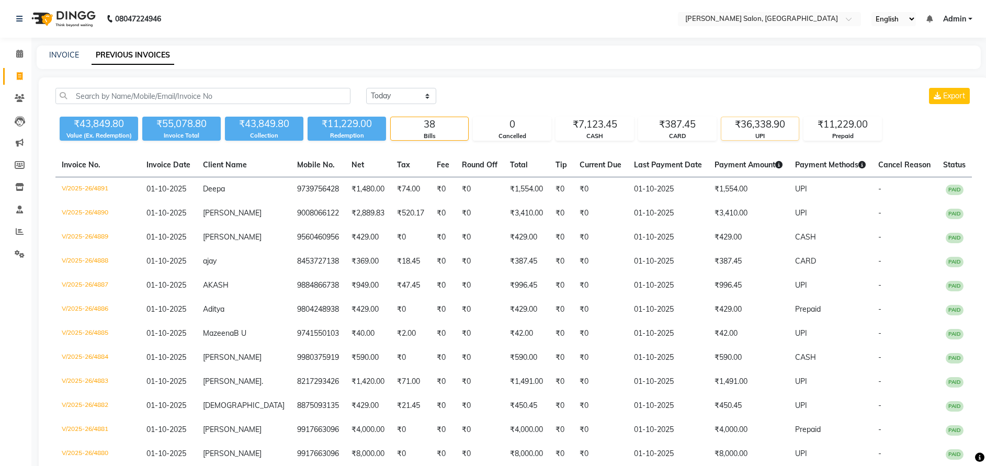 The height and width of the screenshot is (466, 986). I want to click on td: ₹387.45, so click(748, 261).